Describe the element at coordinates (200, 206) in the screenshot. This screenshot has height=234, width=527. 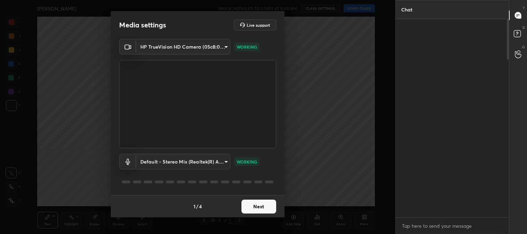
I see `h4: 4` at that location.